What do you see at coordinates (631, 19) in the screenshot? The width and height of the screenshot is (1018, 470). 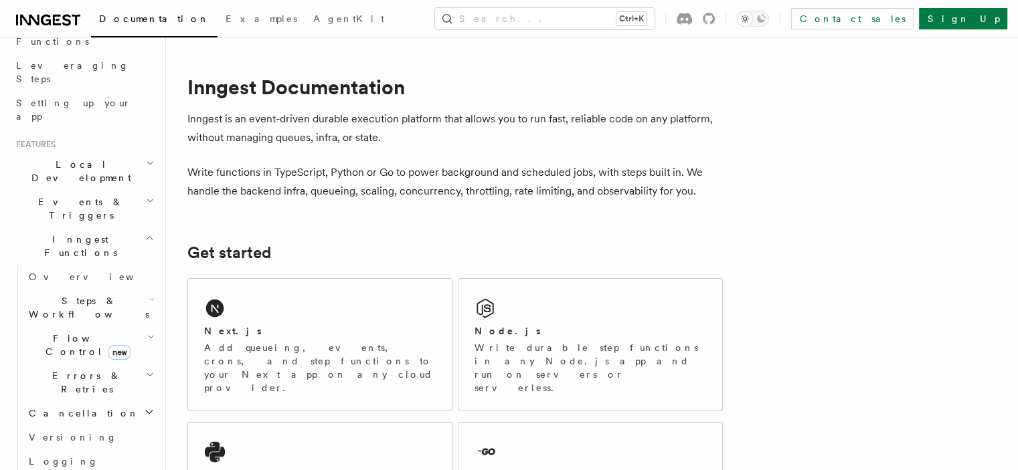 I see `kbd: Ctrl+K` at bounding box center [631, 19].